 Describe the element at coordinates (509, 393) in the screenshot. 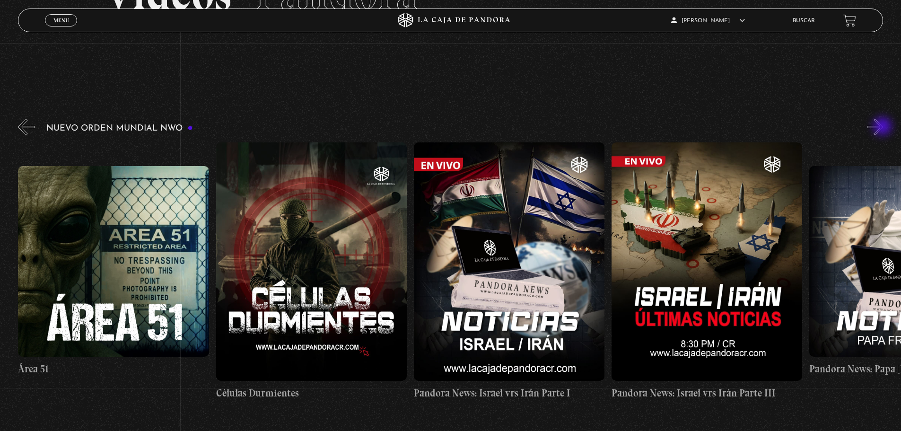

I see `h4: Pandora News: Israel vrs Irán Parte I` at that location.